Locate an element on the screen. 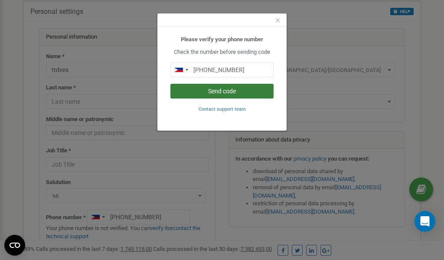 This screenshot has width=444, height=260. button: Send code is located at coordinates (222, 91).